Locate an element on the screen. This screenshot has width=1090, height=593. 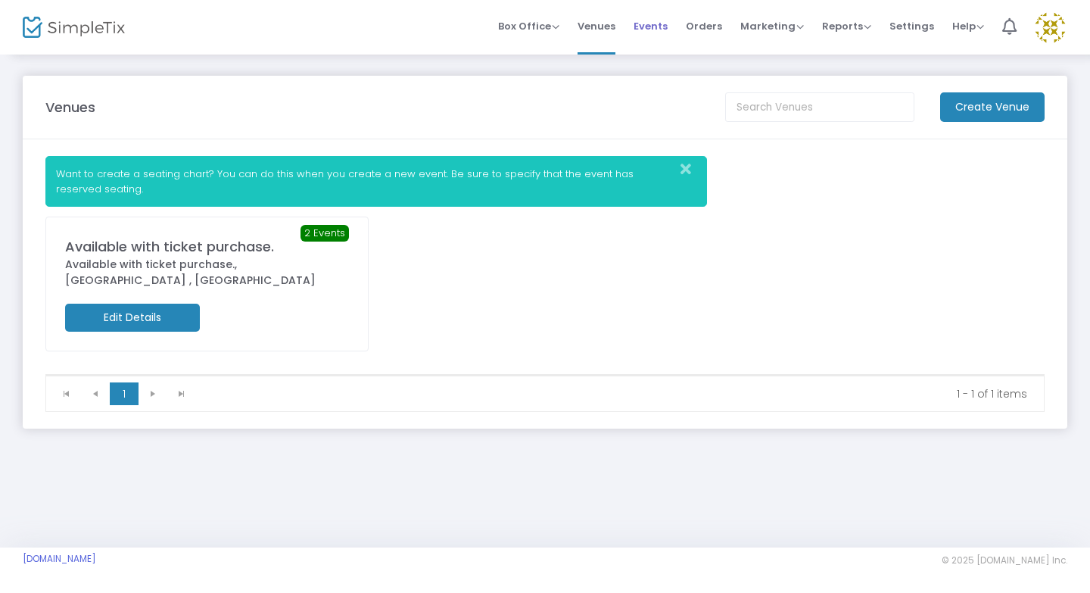
m-button: Create Venue is located at coordinates (992, 107).